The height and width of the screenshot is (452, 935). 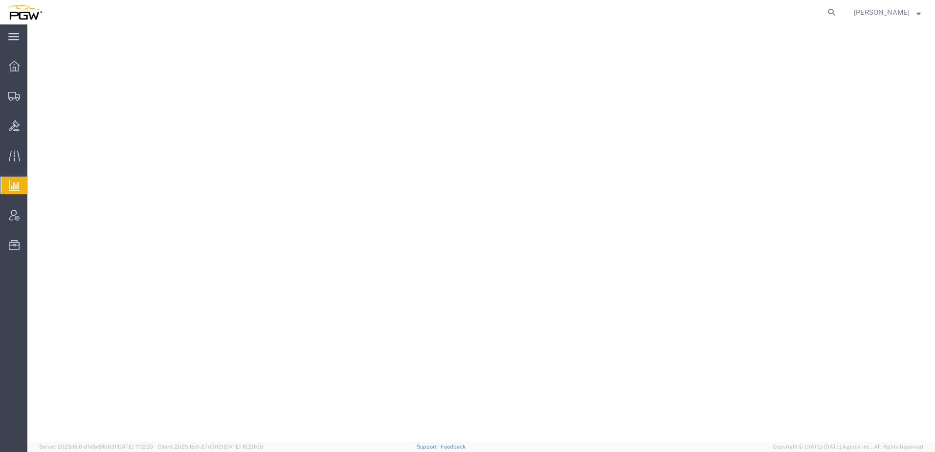 What do you see at coordinates (429, 446) in the screenshot?
I see `a: Support` at bounding box center [429, 446].